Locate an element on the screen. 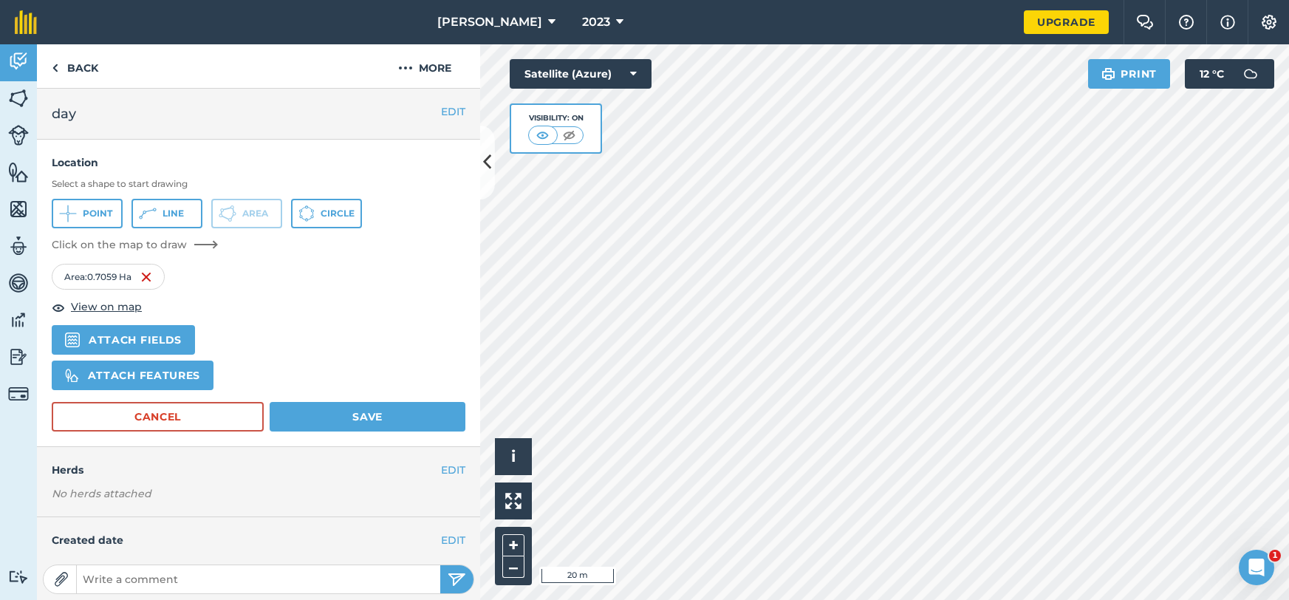 The height and width of the screenshot is (600, 1289). button: Attach features is located at coordinates (132, 375).